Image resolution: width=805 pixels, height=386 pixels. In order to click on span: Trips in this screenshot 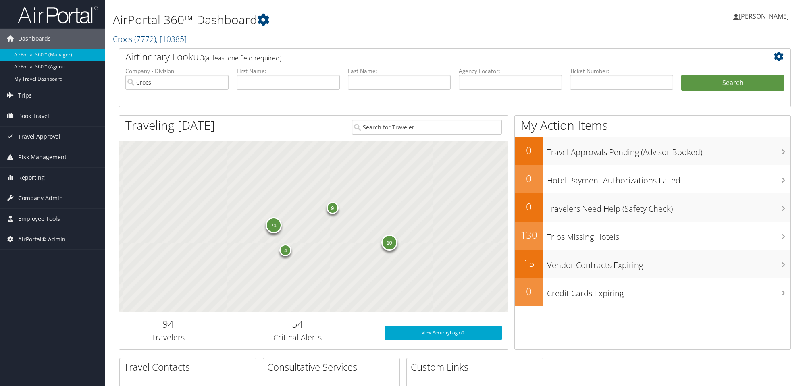, I will do `click(25, 96)`.